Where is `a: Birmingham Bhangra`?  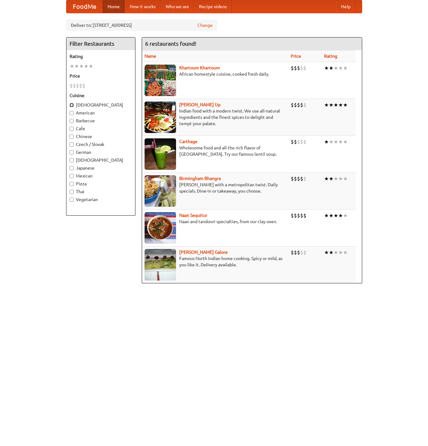
a: Birmingham Bhangra is located at coordinates (200, 178).